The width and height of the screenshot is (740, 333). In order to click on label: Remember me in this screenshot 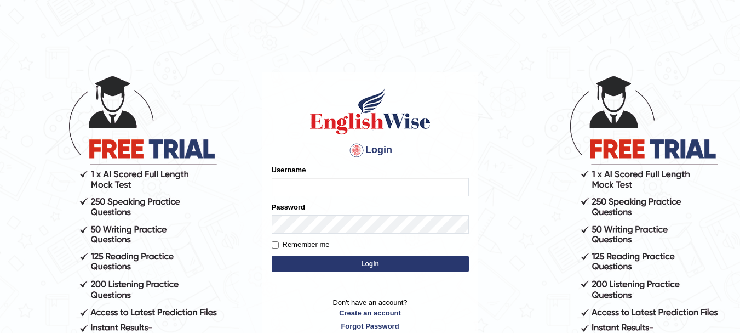, I will do `click(301, 244)`.